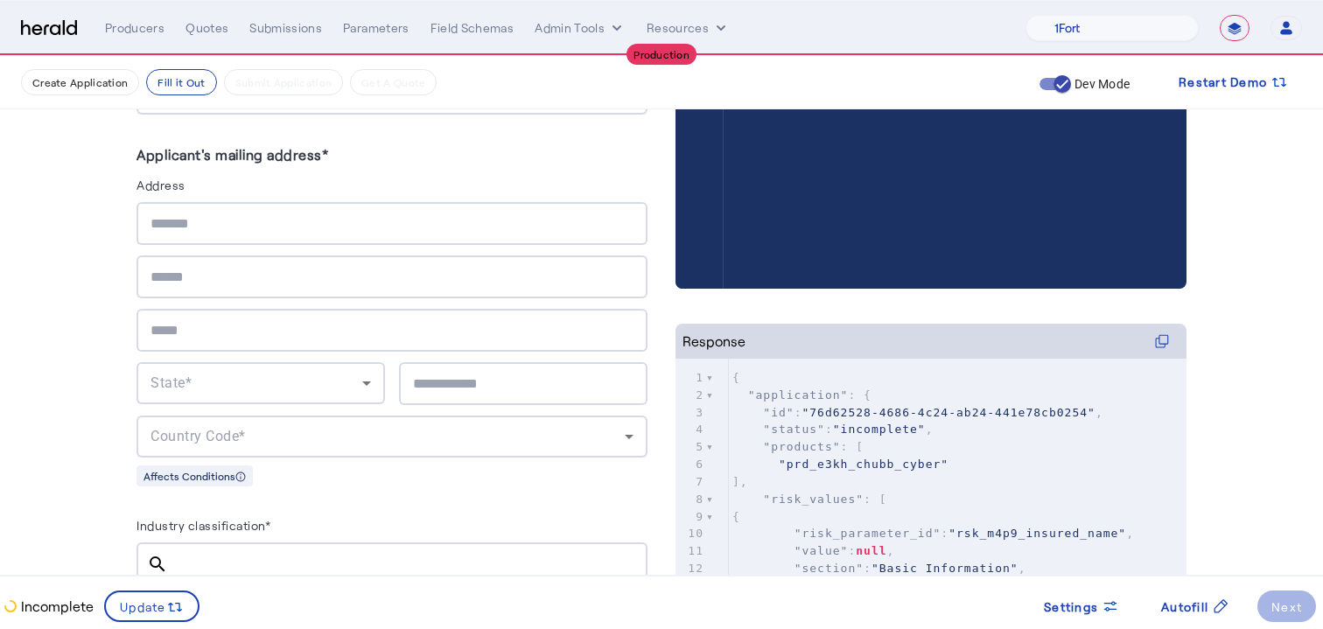  What do you see at coordinates (157, 564) in the screenshot?
I see `mat-icon: search` at bounding box center [157, 564].